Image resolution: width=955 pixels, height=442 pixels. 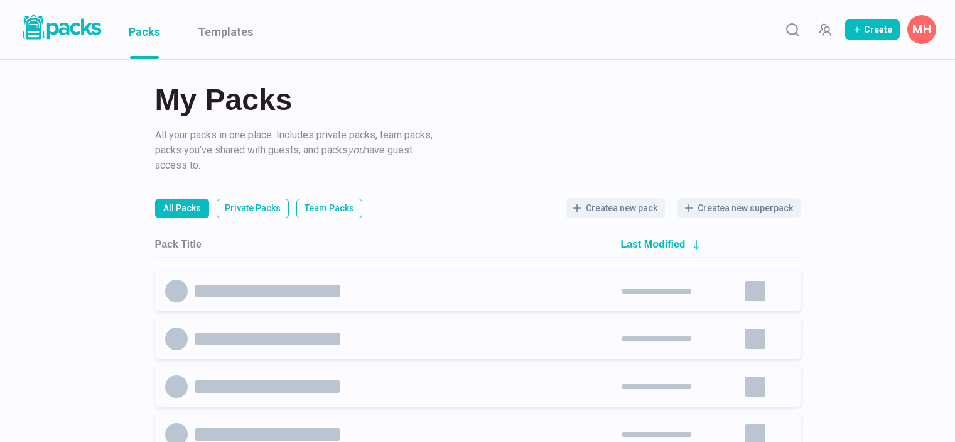 What do you see at coordinates (922, 30) in the screenshot?
I see `button: Matthias Herzberg` at bounding box center [922, 30].